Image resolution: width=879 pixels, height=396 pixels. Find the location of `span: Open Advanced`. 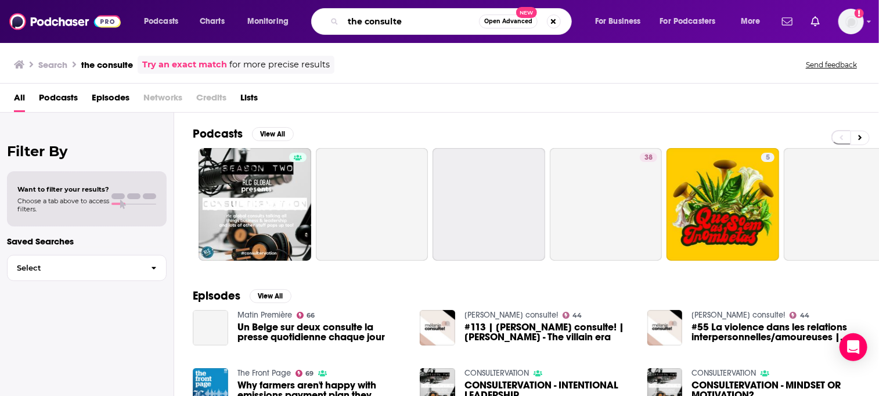

span: Open Advanced is located at coordinates (508, 21).